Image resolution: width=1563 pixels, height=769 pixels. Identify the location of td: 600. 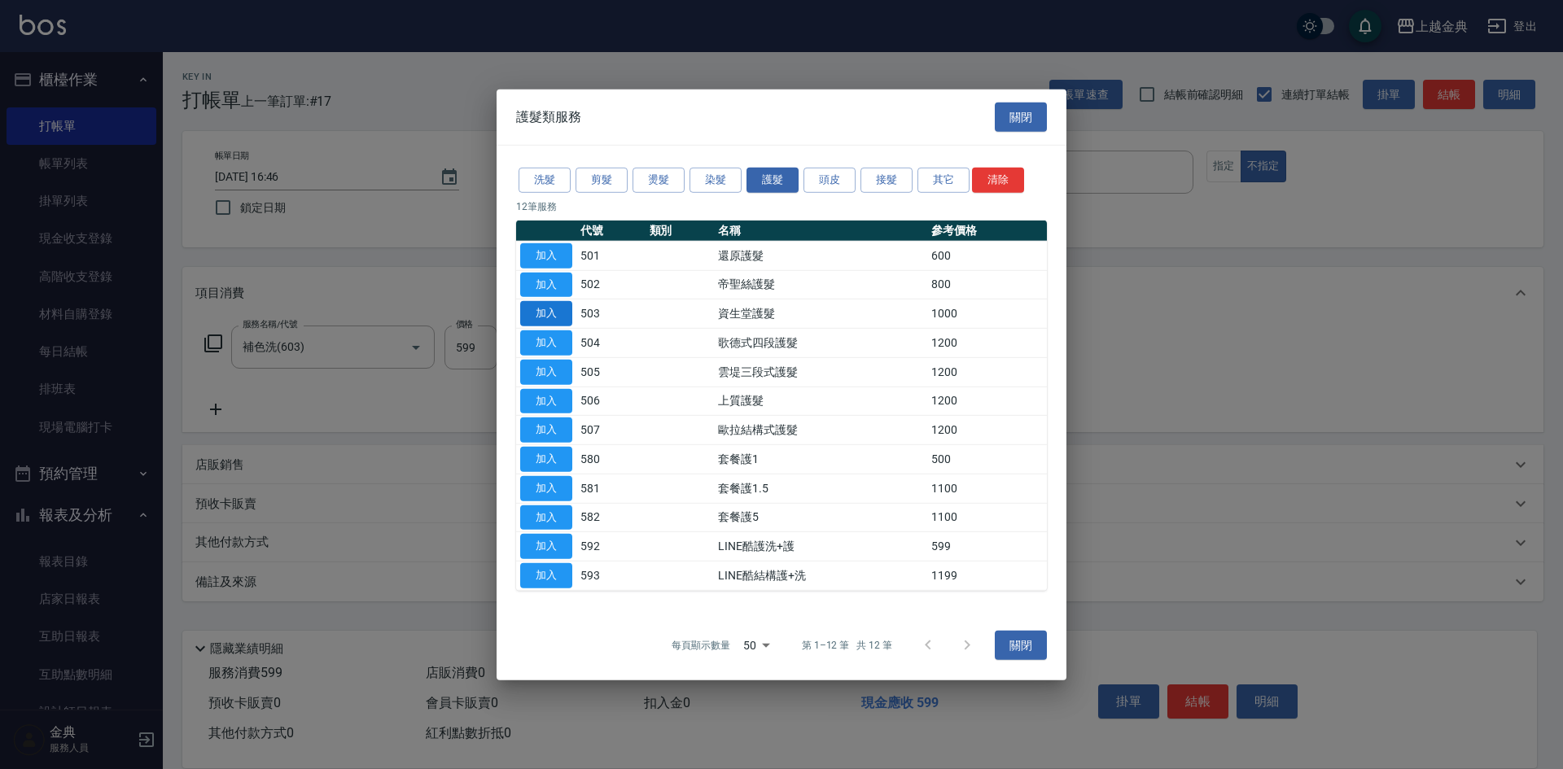
(987, 256).